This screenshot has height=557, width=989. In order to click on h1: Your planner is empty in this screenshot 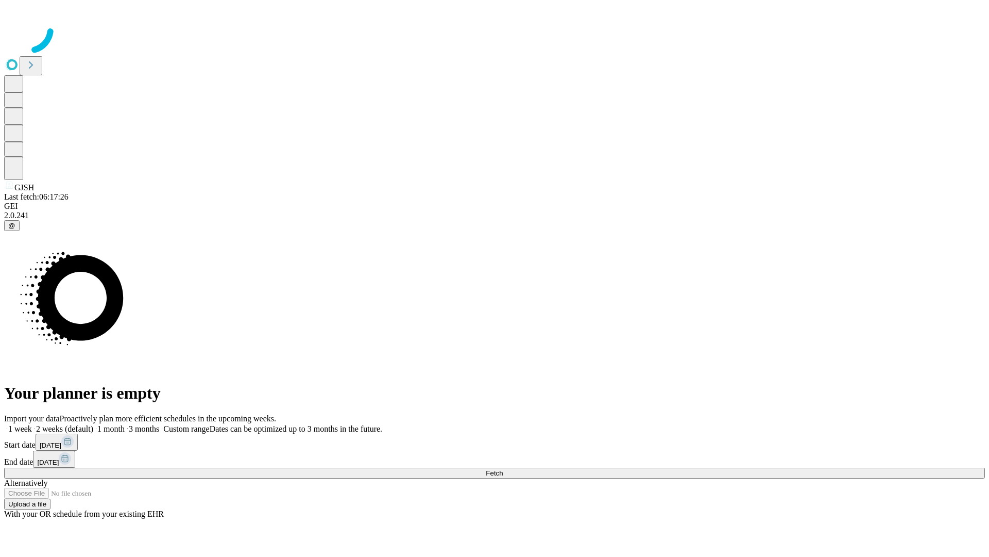, I will do `click(495, 393)`.